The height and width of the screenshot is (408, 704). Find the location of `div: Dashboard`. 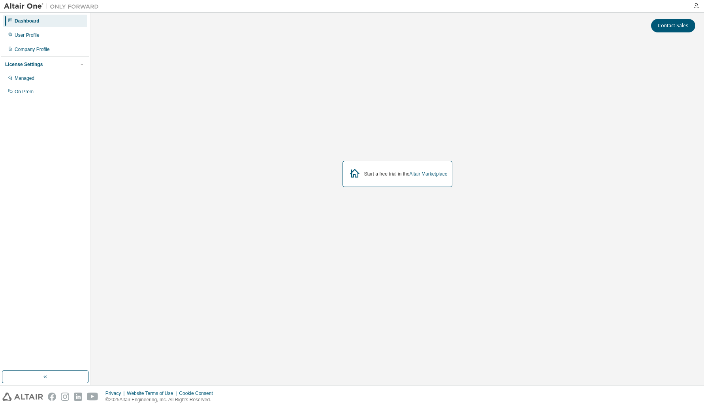

div: Dashboard is located at coordinates (27, 21).